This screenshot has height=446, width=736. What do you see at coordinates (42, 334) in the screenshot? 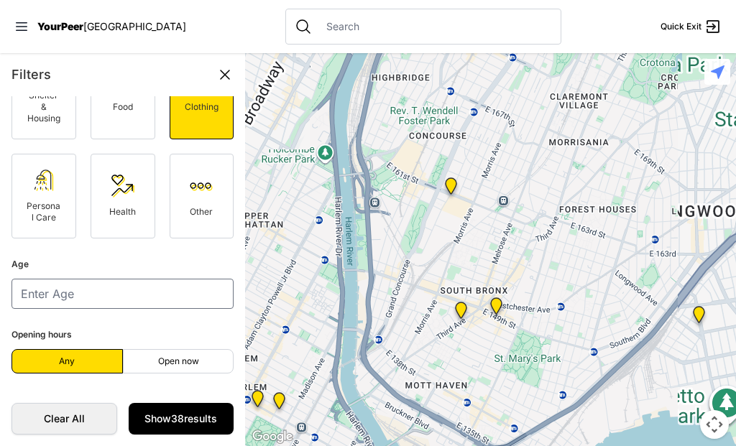
I see `span: Opening hours` at bounding box center [42, 334].